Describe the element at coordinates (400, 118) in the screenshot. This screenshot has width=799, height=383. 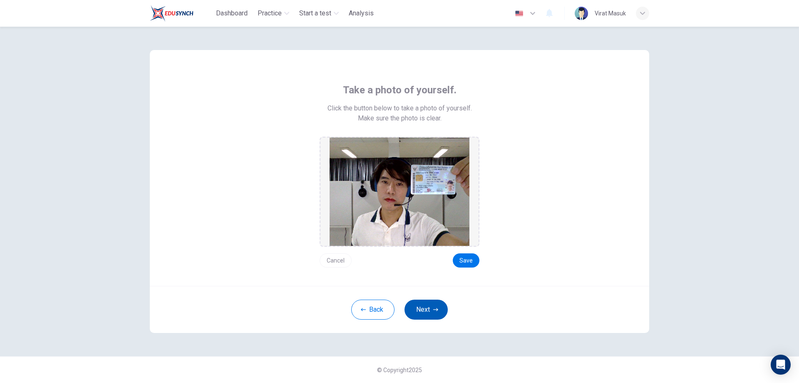
I see `span: Make sure the photo is clear.` at that location.